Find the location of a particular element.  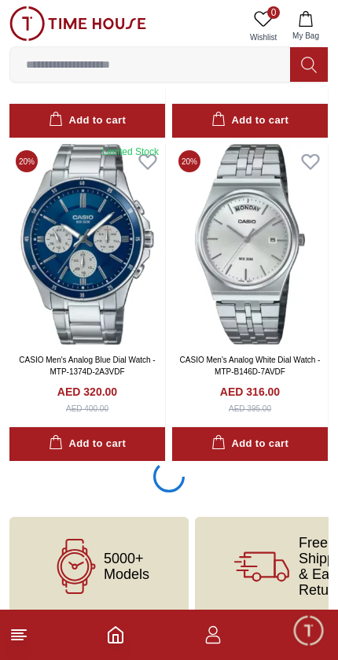

span: Wishlist is located at coordinates (264, 37).